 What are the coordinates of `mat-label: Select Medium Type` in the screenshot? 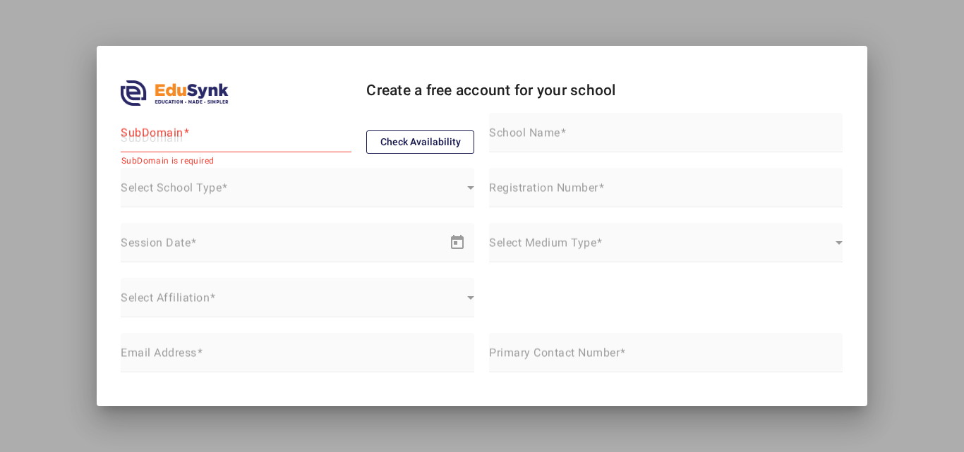 It's located at (542, 242).